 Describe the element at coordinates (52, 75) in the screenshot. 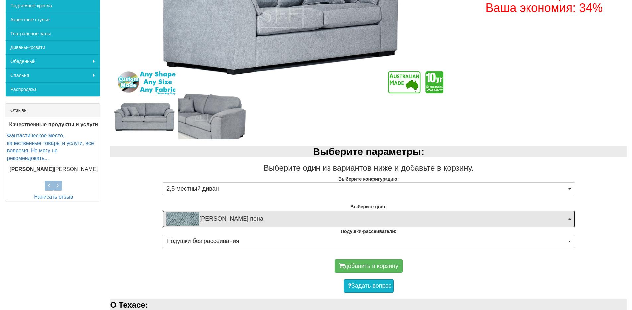

I see `a: Спальня` at that location.